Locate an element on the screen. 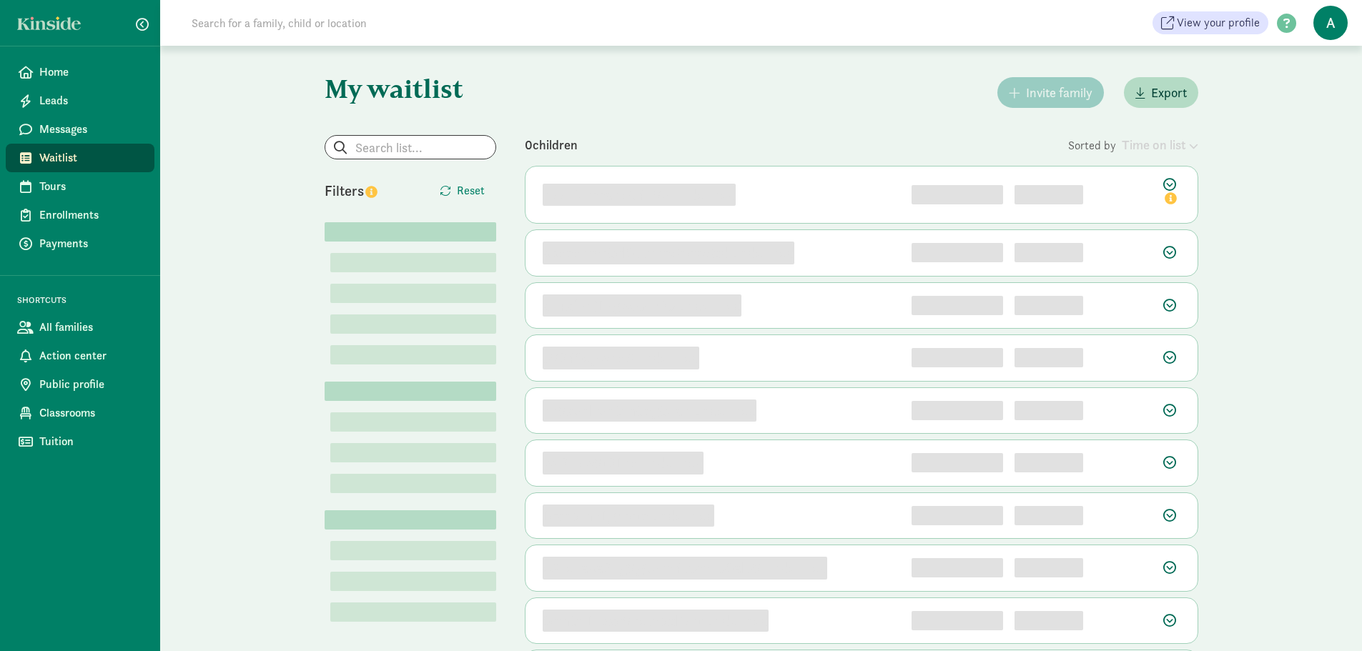  span: Tours is located at coordinates (91, 187).